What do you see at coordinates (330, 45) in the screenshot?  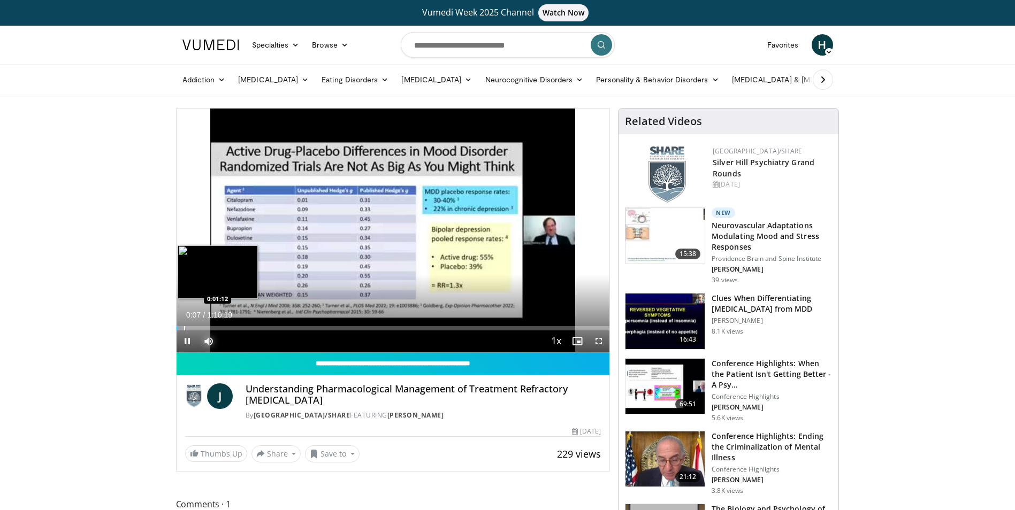 I see `a: Browse` at bounding box center [330, 45].